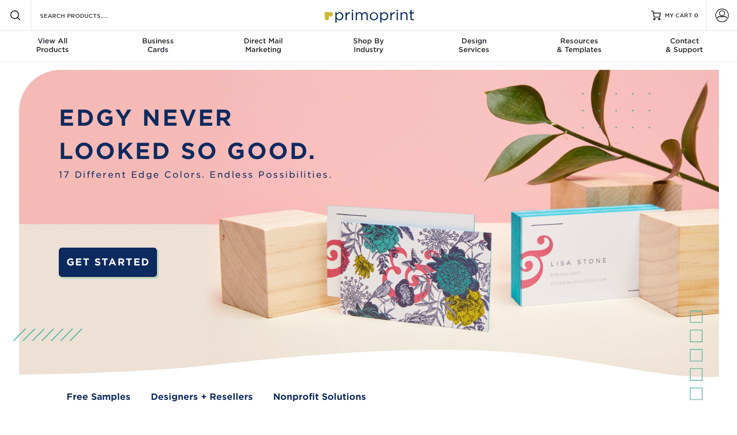  Describe the element at coordinates (369, 15) in the screenshot. I see `img: Primoprint` at that location.